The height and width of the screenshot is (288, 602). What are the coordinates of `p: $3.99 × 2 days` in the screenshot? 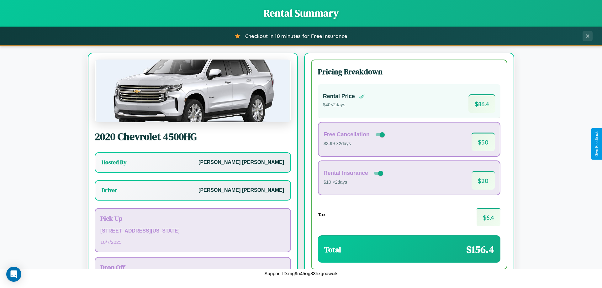 It's located at (355, 144).